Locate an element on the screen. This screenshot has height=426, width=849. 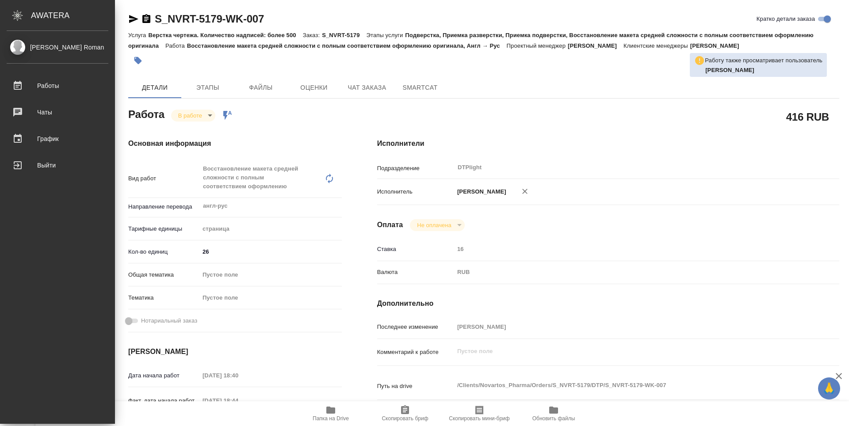
span: Папка на Drive is located at coordinates (331, 419).